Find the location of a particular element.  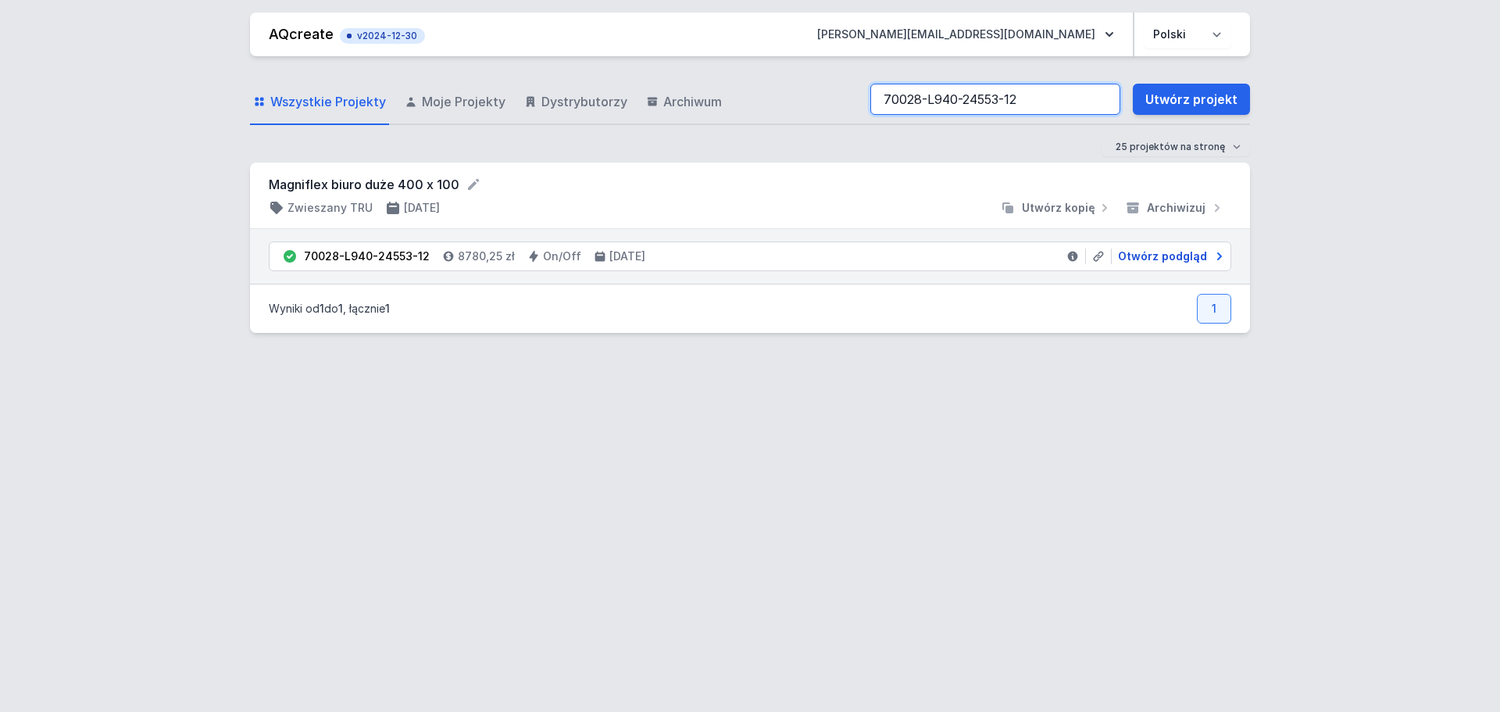

span: Archiwum is located at coordinates (692, 102).